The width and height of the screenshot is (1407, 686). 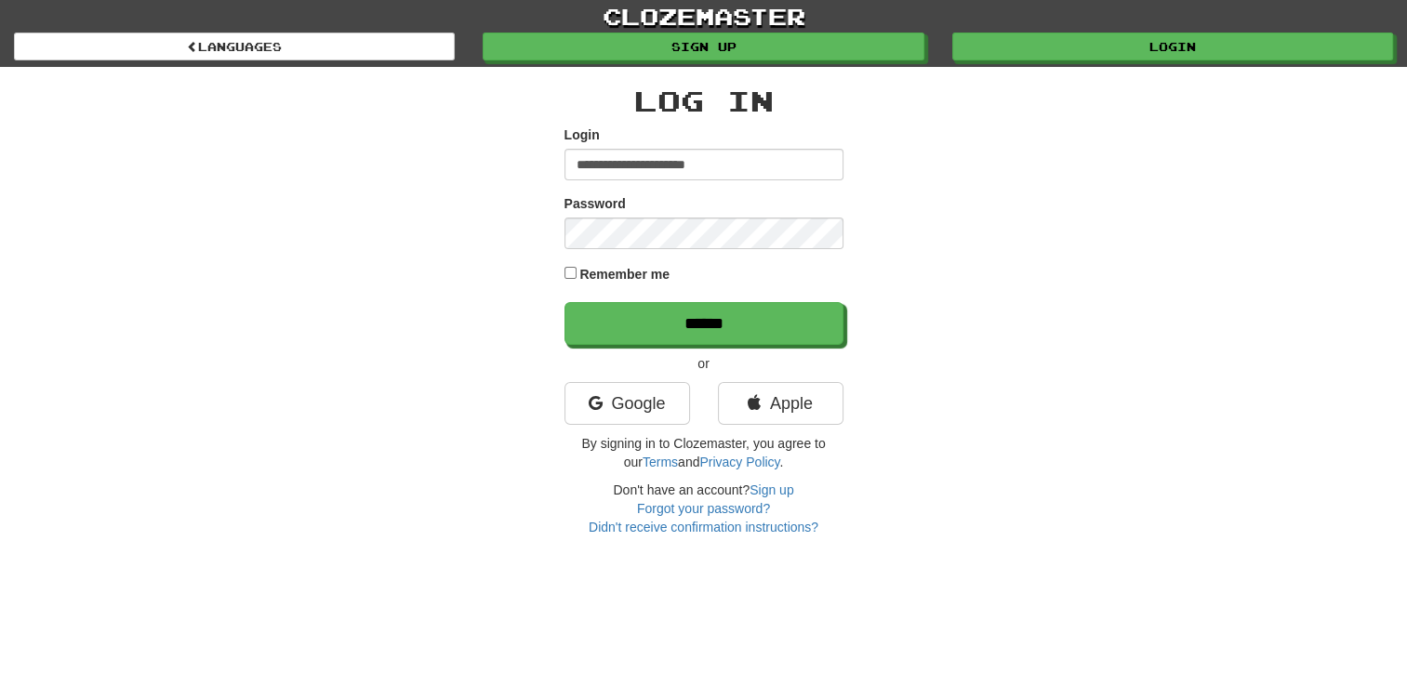 What do you see at coordinates (595, 204) in the screenshot?
I see `label: Password` at bounding box center [595, 204].